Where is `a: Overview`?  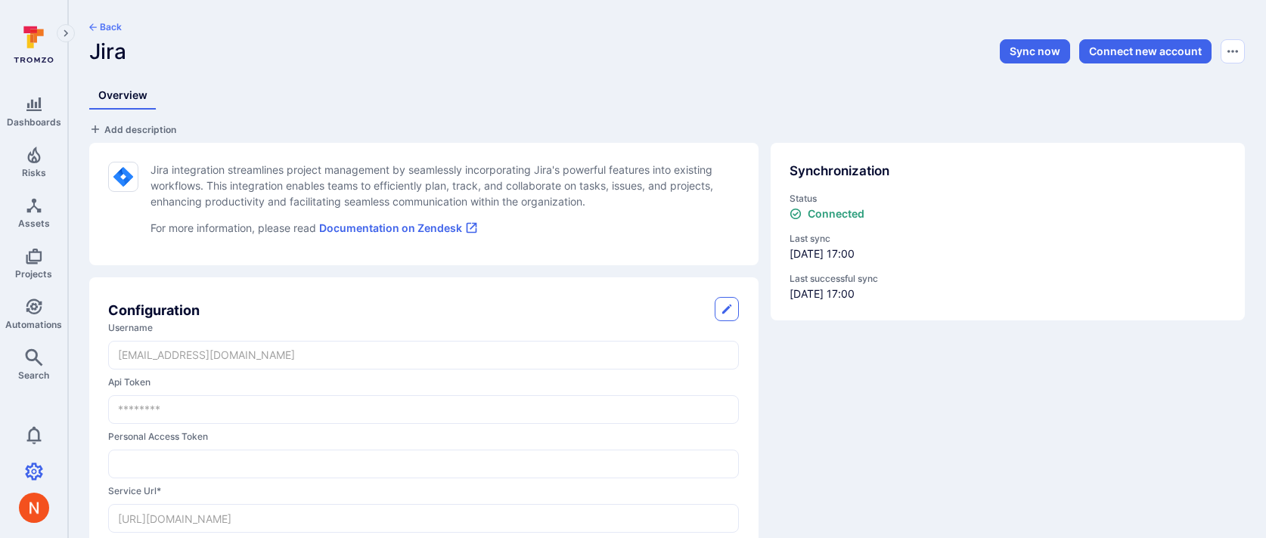 a: Overview is located at coordinates (123, 95).